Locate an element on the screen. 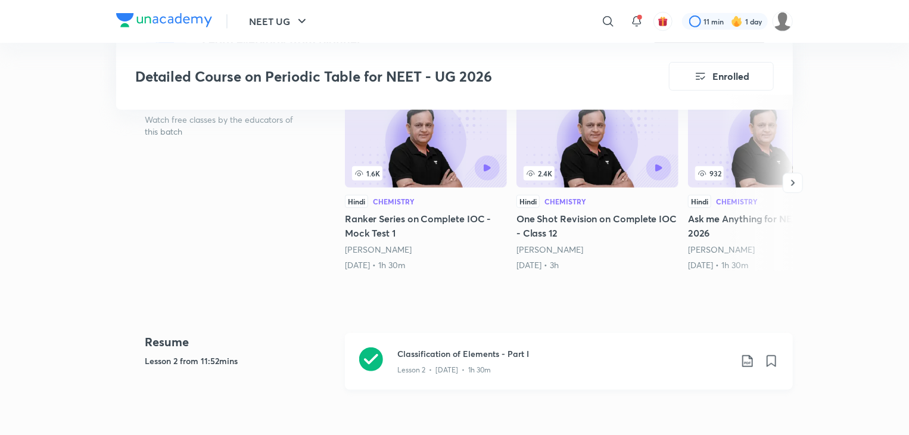 The width and height of the screenshot is (909, 435). img: avatar is located at coordinates (663, 21).